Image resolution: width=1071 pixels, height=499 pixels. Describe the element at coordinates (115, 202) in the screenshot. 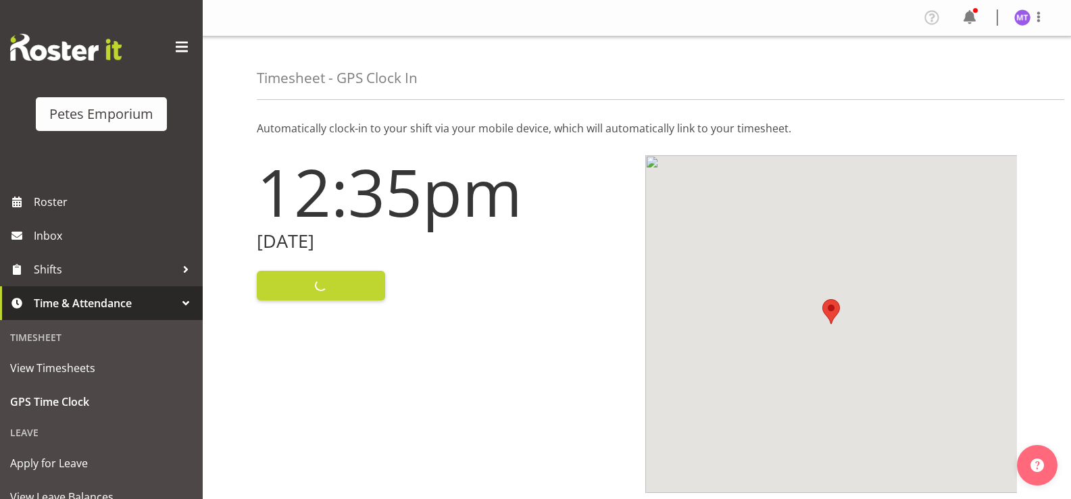

I see `span: Roster` at that location.